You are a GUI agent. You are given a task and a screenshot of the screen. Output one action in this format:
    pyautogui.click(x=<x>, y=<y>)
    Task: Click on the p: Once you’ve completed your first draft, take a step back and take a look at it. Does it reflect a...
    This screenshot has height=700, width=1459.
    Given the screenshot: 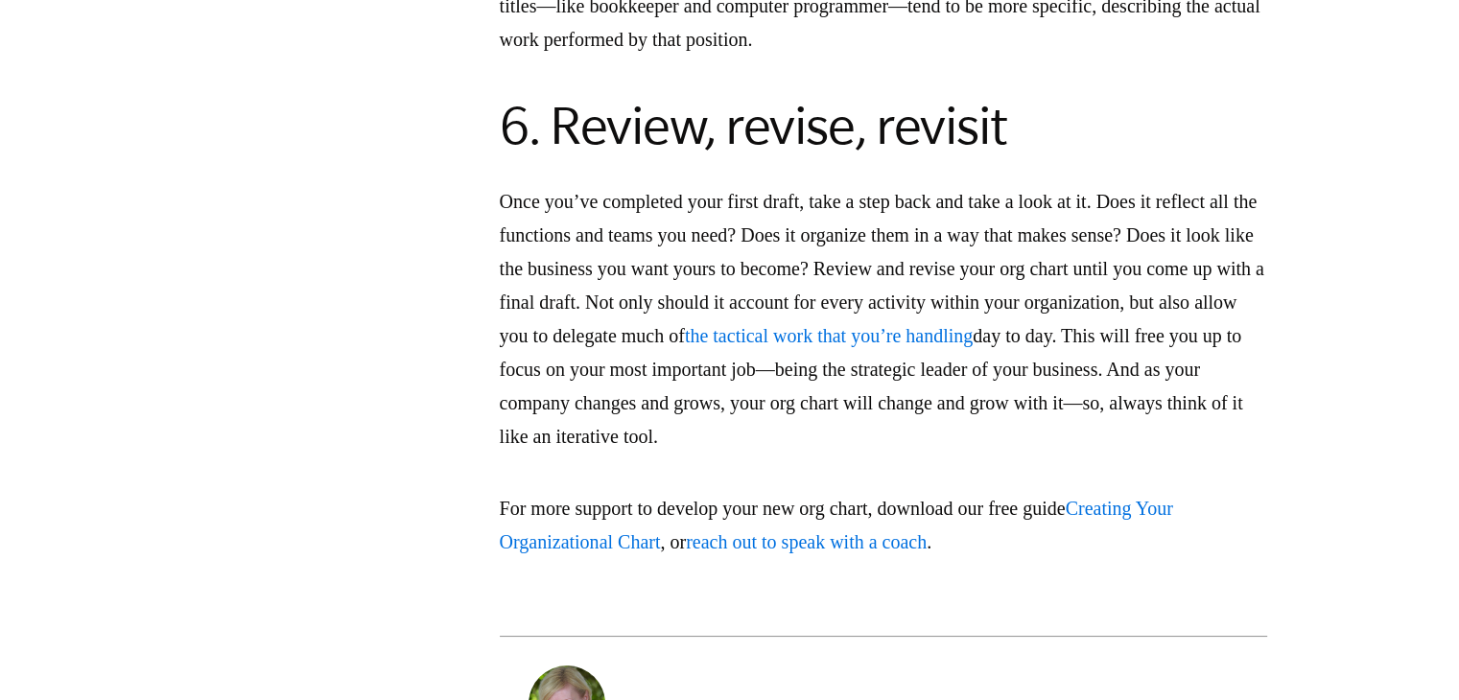 What is the action you would take?
    pyautogui.click(x=883, y=319)
    